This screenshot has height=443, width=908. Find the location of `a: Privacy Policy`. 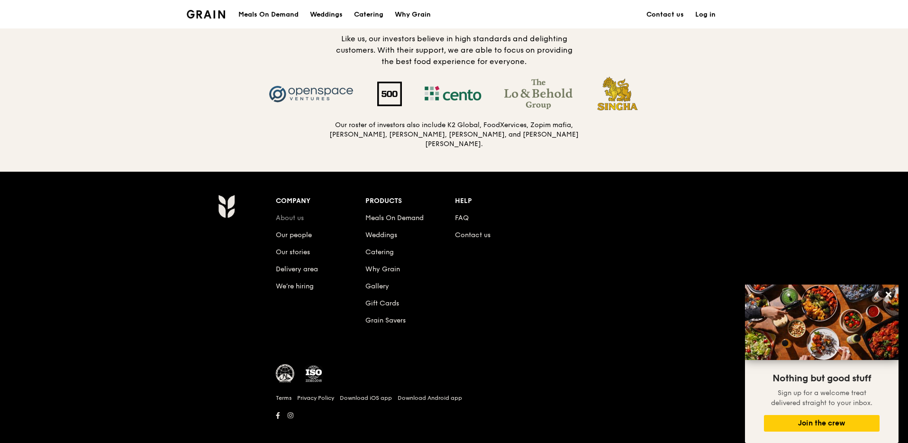

a: Privacy Policy is located at coordinates (316, 398).